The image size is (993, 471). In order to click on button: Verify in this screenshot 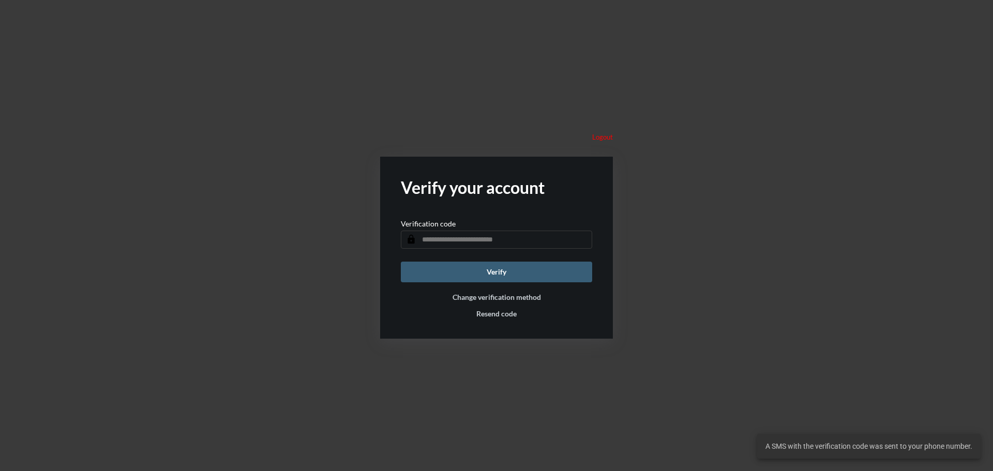, I will do `click(496, 272)`.